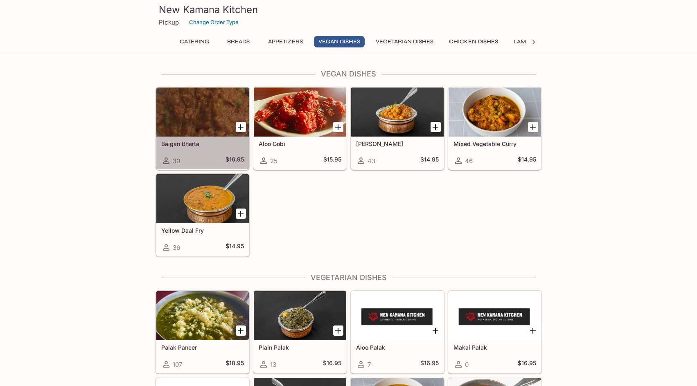 This screenshot has height=386, width=697. What do you see at coordinates (495, 332) in the screenshot?
I see `a: Makai Palak0$16.95` at bounding box center [495, 332].